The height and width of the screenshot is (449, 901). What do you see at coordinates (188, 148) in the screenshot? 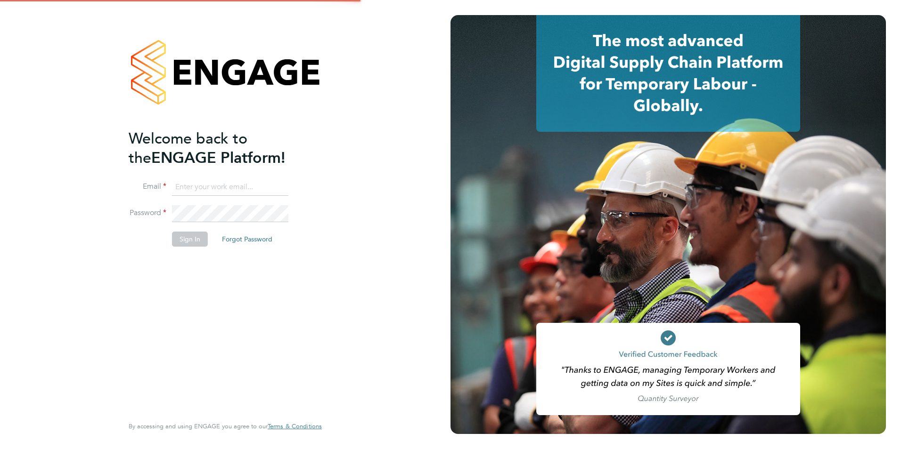
I see `span: Welcome back to the` at bounding box center [188, 148].